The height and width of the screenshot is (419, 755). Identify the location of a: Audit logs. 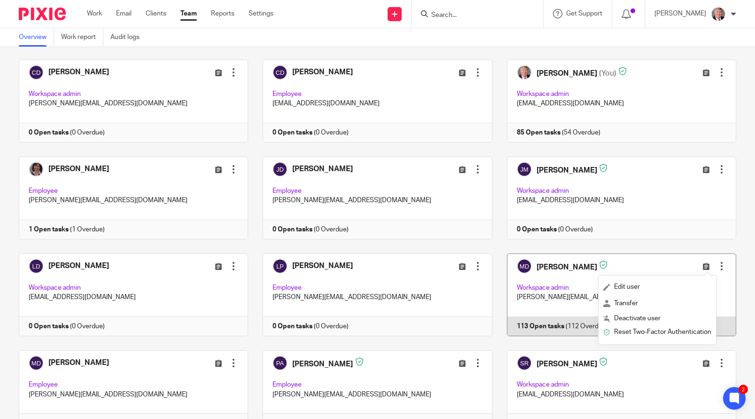
(128, 37).